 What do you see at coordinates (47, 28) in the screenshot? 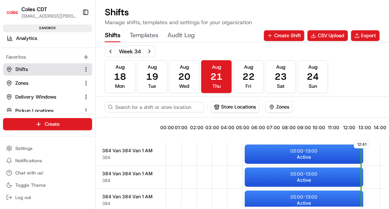
I see `div: sandbox` at bounding box center [47, 28].